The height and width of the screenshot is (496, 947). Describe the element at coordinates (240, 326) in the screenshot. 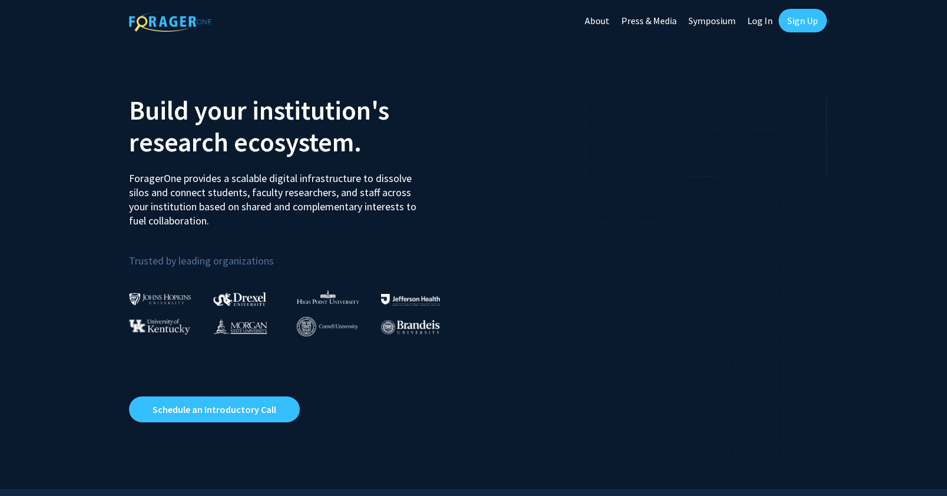

I see `img: Morgan State University` at that location.